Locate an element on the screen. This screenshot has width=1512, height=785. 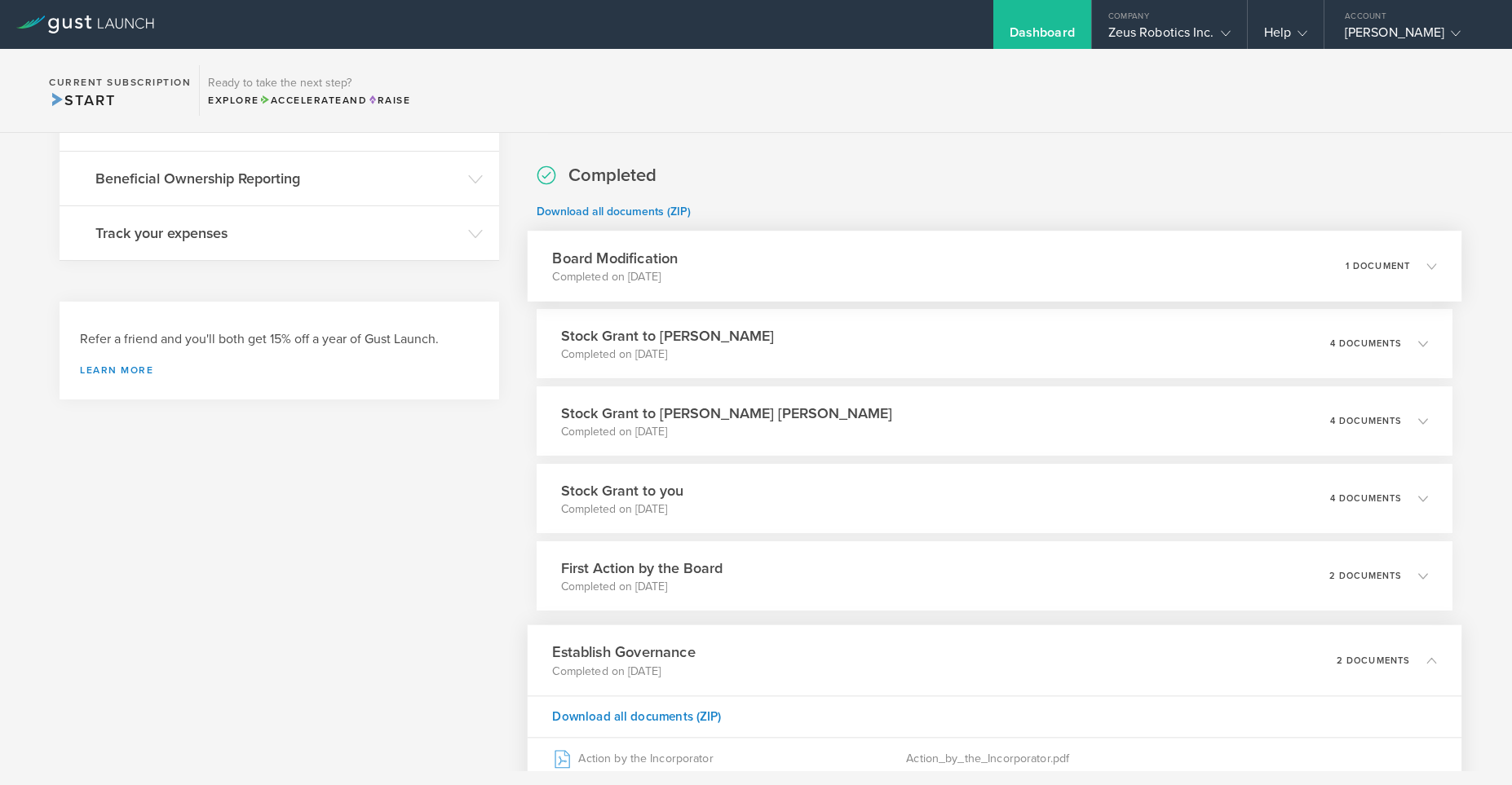
span: Start is located at coordinates (81, 100).